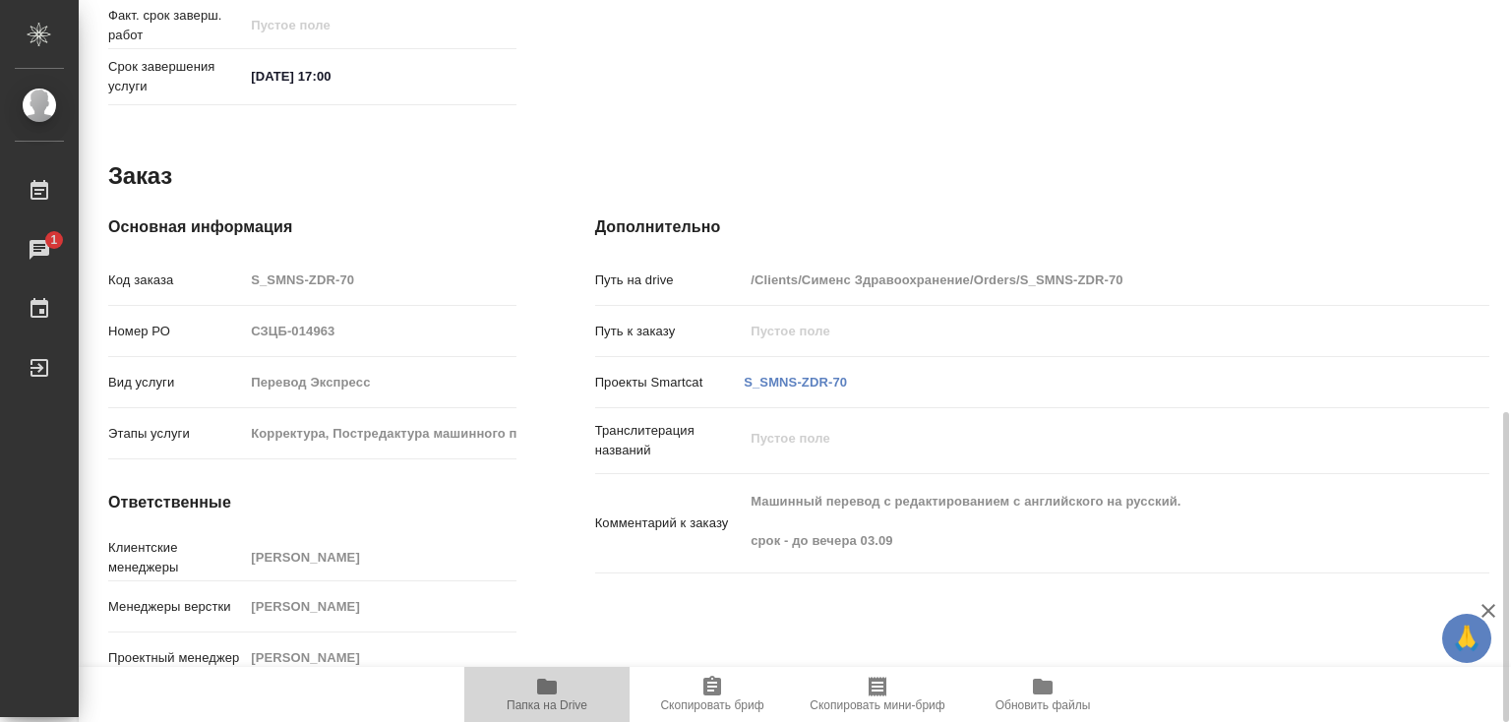 This screenshot has height=722, width=1511. Describe the element at coordinates (711, 705) in the screenshot. I see `span: Скопировать бриф` at that location.